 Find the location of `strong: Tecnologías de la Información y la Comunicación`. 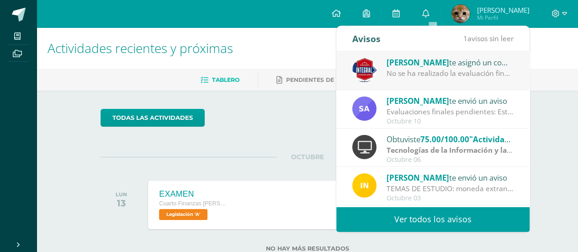

strong: Tecnologías de la Información y la Comunicación is located at coordinates (473, 150).